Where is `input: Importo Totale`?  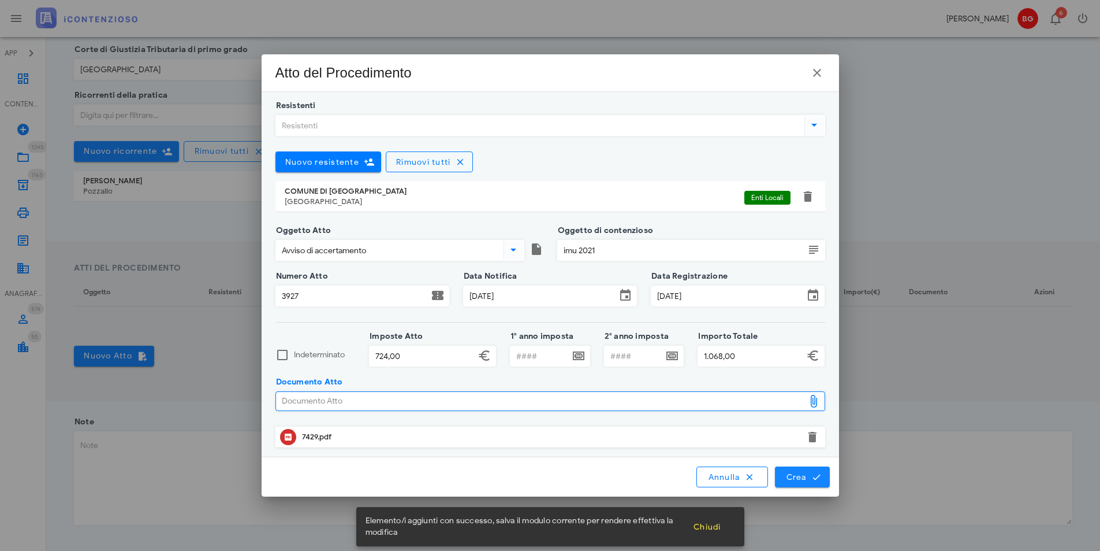
input: Importo Totale is located at coordinates (751, 356).